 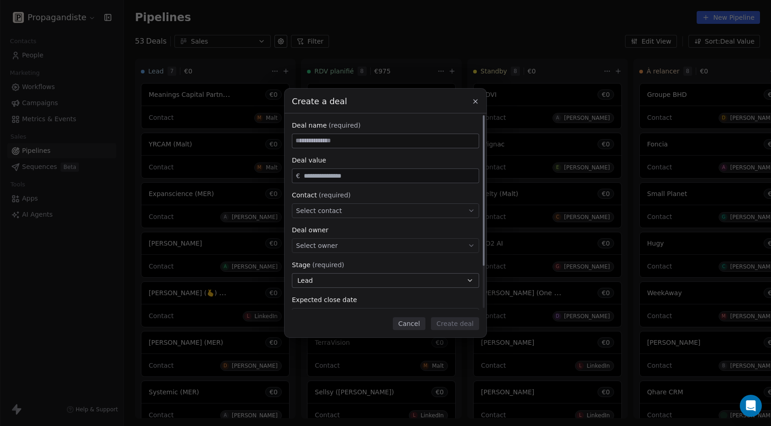 I want to click on span: Deal name, so click(x=309, y=125).